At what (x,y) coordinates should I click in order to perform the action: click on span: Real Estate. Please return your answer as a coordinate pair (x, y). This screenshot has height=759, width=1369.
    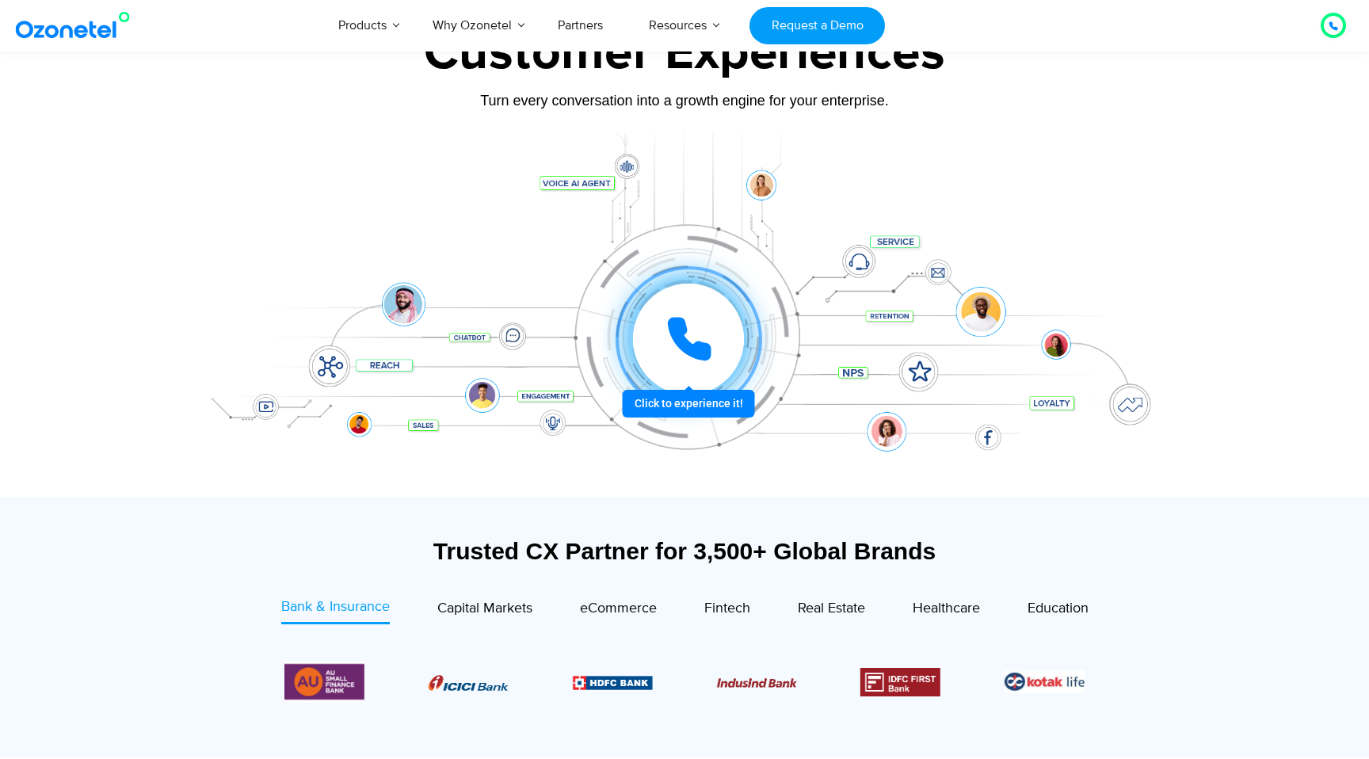
    Looking at the image, I should click on (831, 608).